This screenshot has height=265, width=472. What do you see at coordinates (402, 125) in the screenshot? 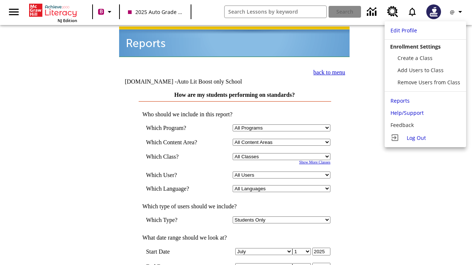
I see `span: Feedback` at bounding box center [402, 125].